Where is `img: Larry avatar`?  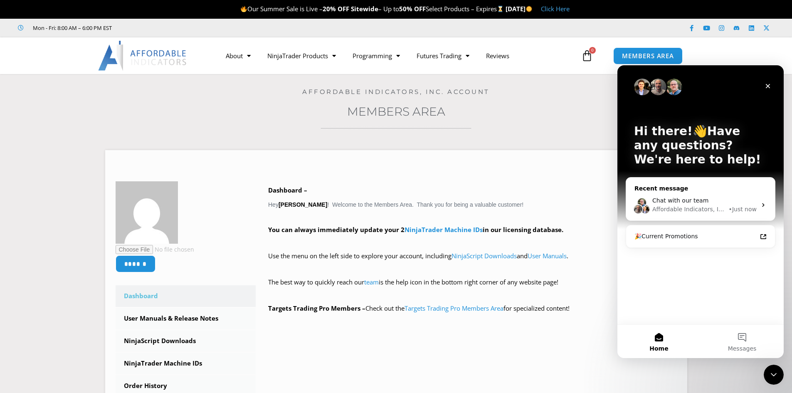
img: Larry avatar is located at coordinates (25, 137).